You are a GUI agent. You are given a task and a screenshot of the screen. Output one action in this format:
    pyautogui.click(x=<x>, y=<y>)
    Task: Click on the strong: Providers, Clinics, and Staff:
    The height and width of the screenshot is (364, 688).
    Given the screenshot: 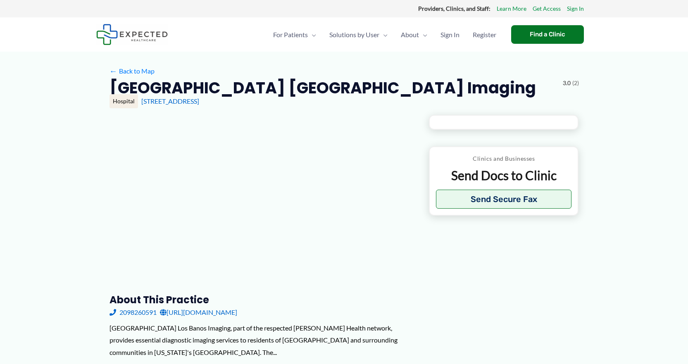 What is the action you would take?
    pyautogui.click(x=454, y=8)
    